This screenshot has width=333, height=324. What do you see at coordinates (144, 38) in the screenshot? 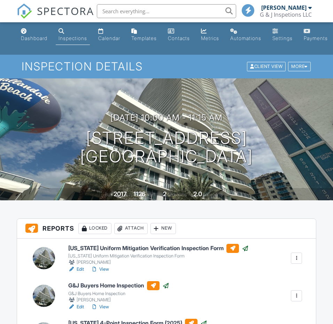
I see `div: Templates` at bounding box center [144, 38].